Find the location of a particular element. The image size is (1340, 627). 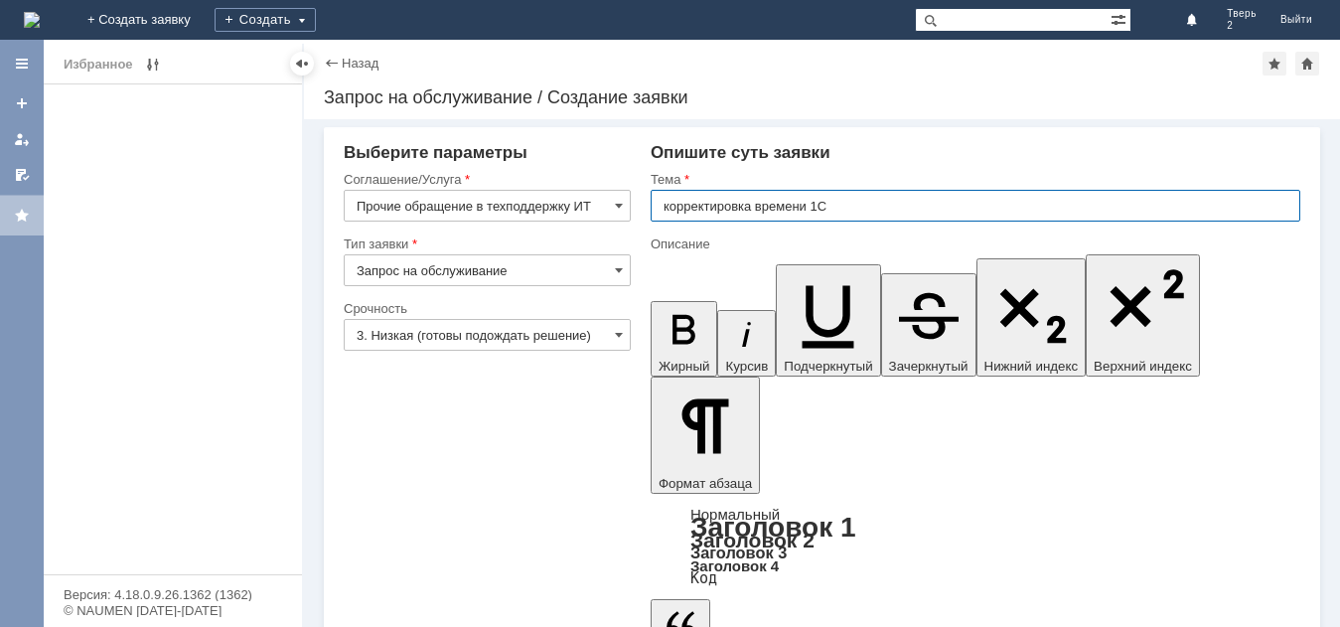

div: Описание is located at coordinates (974, 243).